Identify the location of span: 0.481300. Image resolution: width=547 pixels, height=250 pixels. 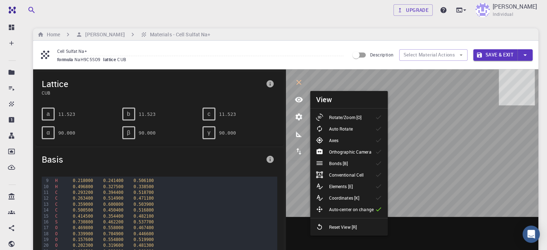
(144, 245).